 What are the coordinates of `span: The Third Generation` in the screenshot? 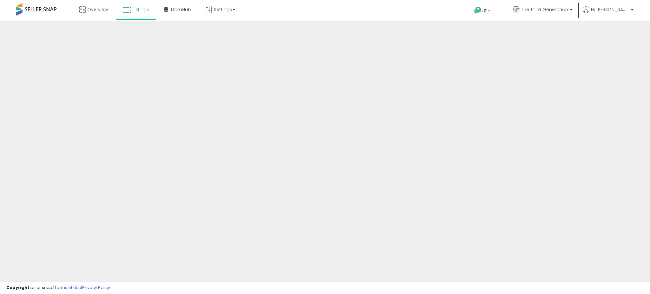 It's located at (544, 10).